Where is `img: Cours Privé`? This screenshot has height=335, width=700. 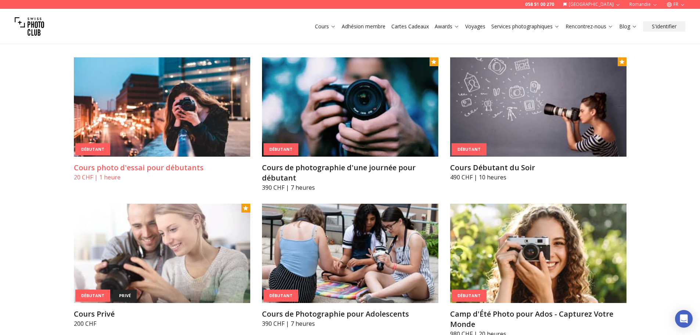 img: Cours Privé is located at coordinates (162, 253).